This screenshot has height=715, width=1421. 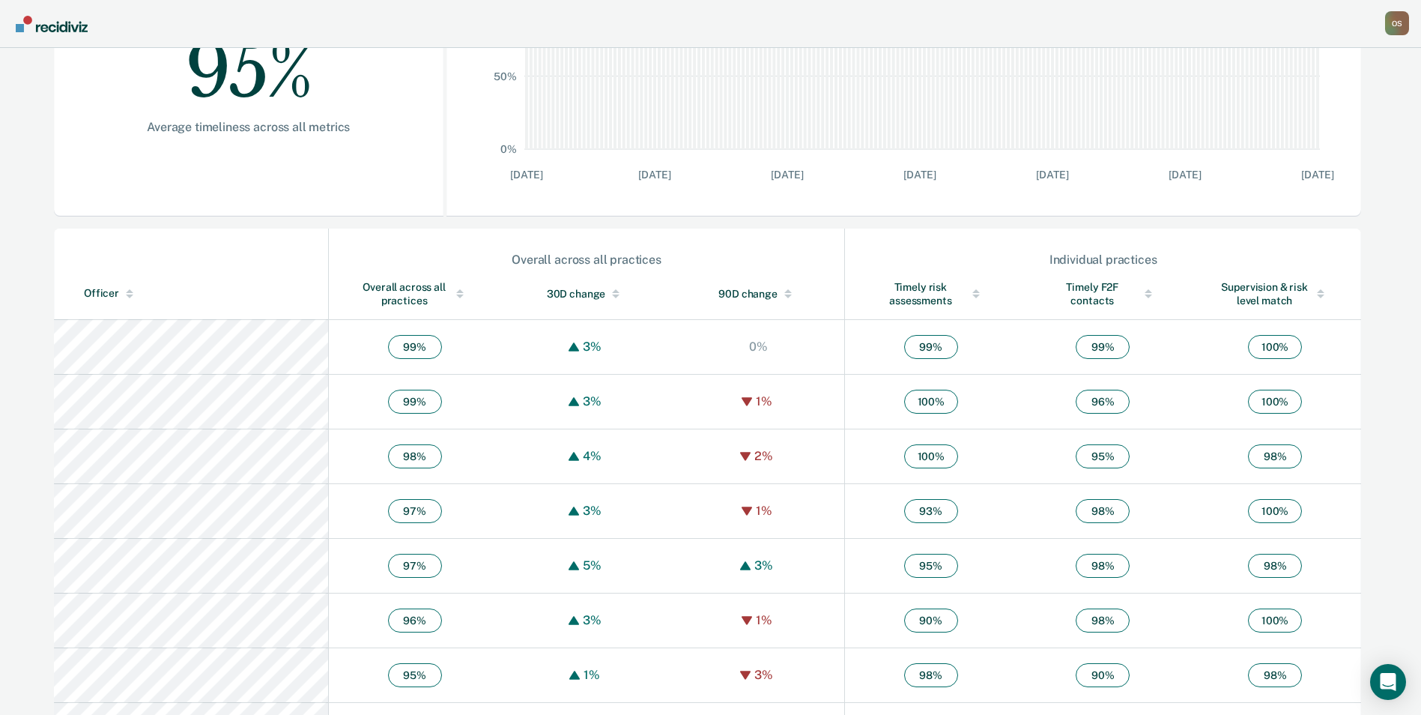 I want to click on div: Timely F2F contacts, so click(x=1103, y=294).